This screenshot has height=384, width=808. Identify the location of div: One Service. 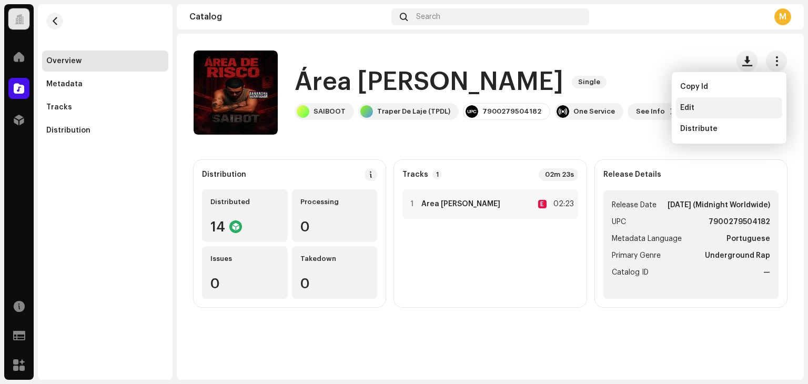
(594, 112).